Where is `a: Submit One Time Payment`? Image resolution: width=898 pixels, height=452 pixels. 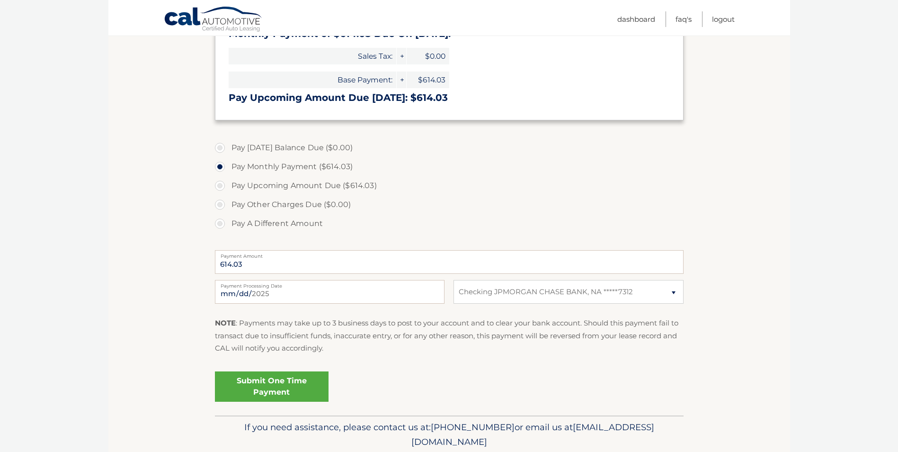
a: Submit One Time Payment is located at coordinates (272, 386).